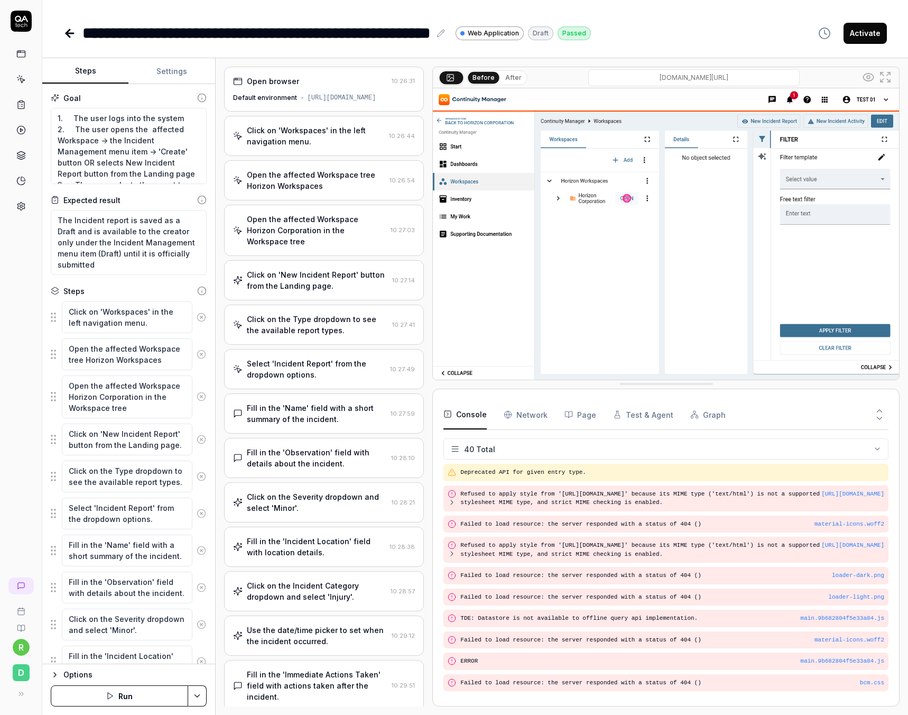  What do you see at coordinates (865, 33) in the screenshot?
I see `button: Activate` at bounding box center [865, 33].